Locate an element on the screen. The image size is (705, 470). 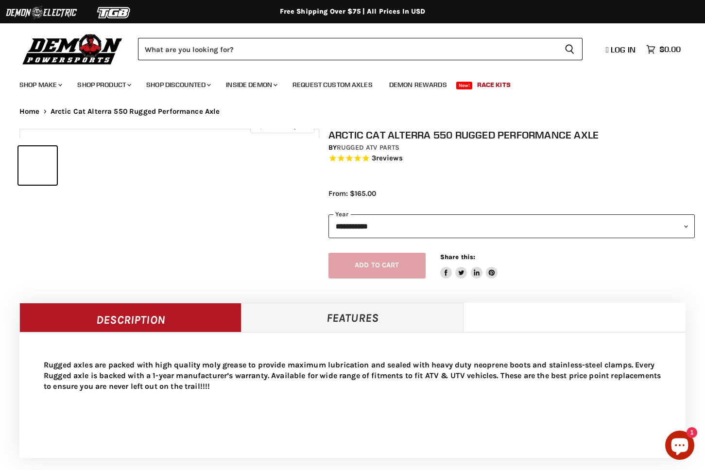
form: Product is located at coordinates (360, 49).